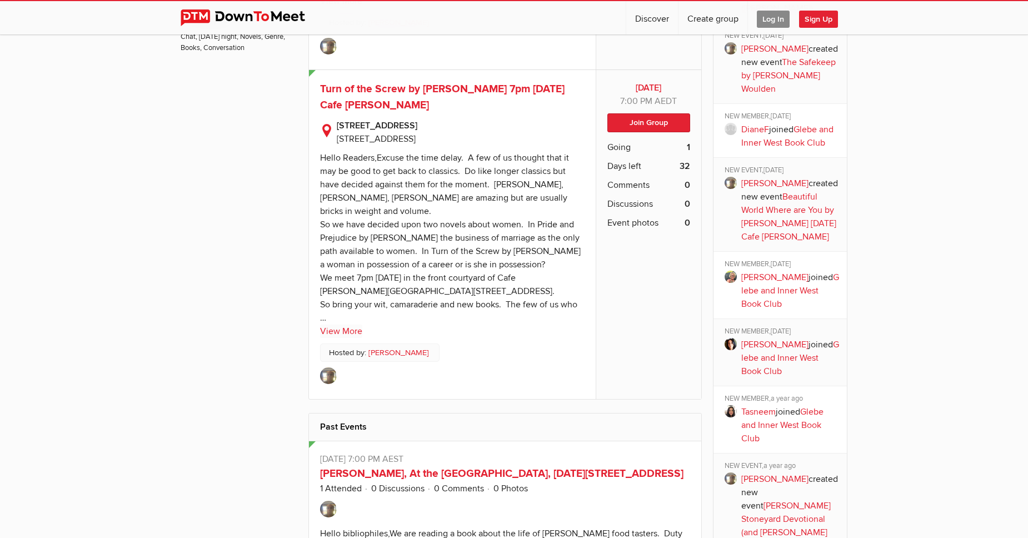 The width and height of the screenshot is (1028, 538). What do you see at coordinates (652, 18) in the screenshot?
I see `a: Discover` at bounding box center [652, 18].